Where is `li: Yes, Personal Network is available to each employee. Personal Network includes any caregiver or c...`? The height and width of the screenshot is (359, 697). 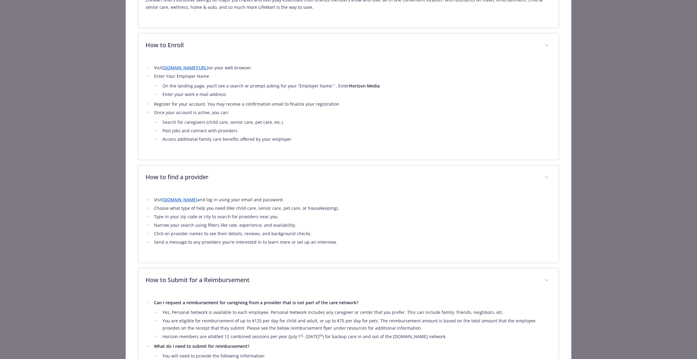 li: Yes, Personal Network is available to each employee. Personal Network includes any caregiver or c... is located at coordinates (356, 312).